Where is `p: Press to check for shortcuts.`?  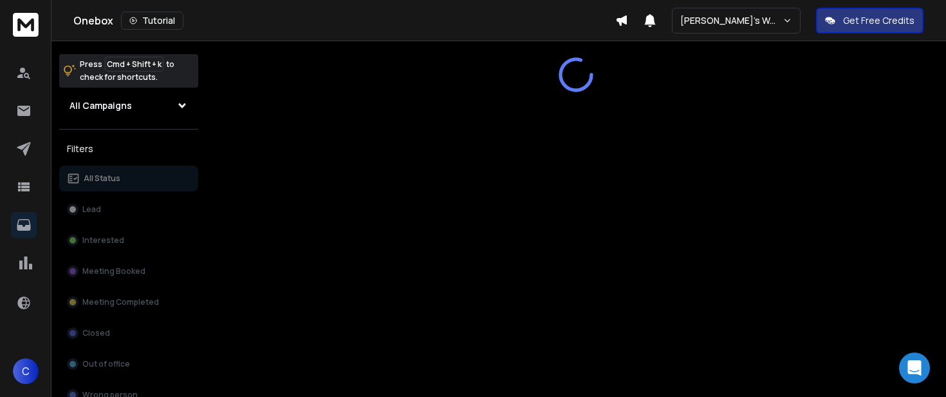 p: Press to check for shortcuts. is located at coordinates (127, 71).